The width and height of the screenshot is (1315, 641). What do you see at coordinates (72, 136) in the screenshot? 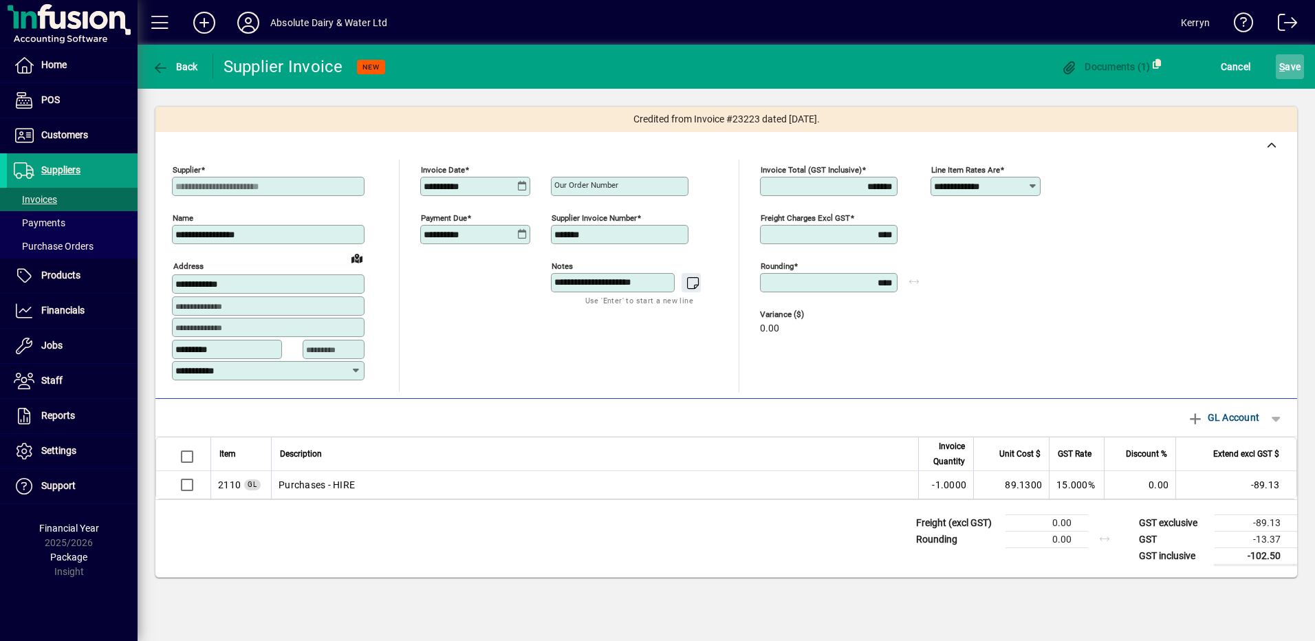
I see `a: Customers` at bounding box center [72, 136].